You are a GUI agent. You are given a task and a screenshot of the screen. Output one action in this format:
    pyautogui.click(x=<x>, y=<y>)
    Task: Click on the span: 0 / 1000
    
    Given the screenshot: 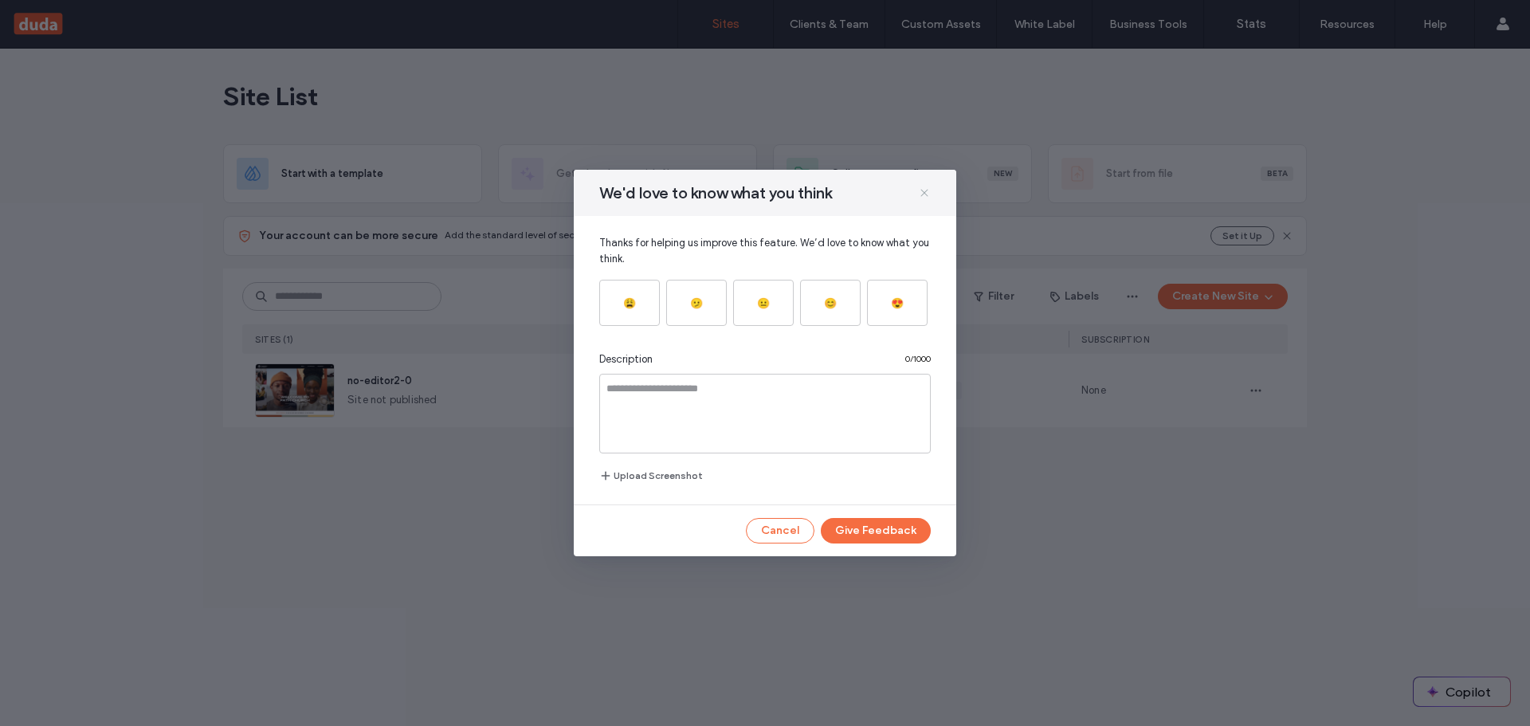 What is the action you would take?
    pyautogui.click(x=918, y=359)
    